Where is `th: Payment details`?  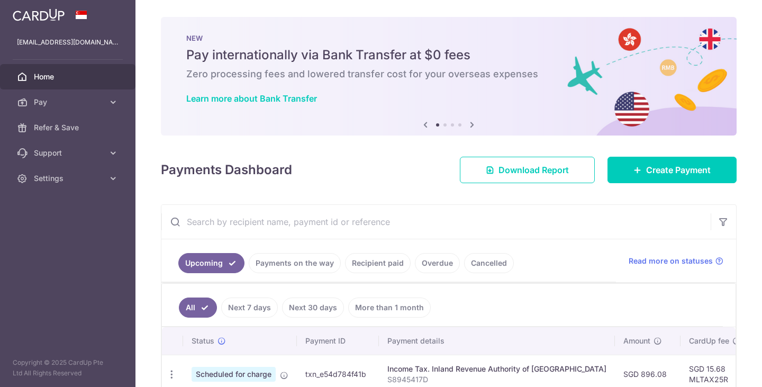 th: Payment details is located at coordinates (497, 341).